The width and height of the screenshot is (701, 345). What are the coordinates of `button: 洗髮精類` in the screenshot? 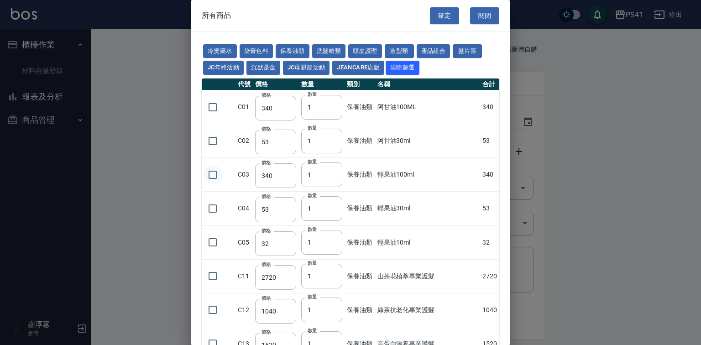 It's located at (329, 51).